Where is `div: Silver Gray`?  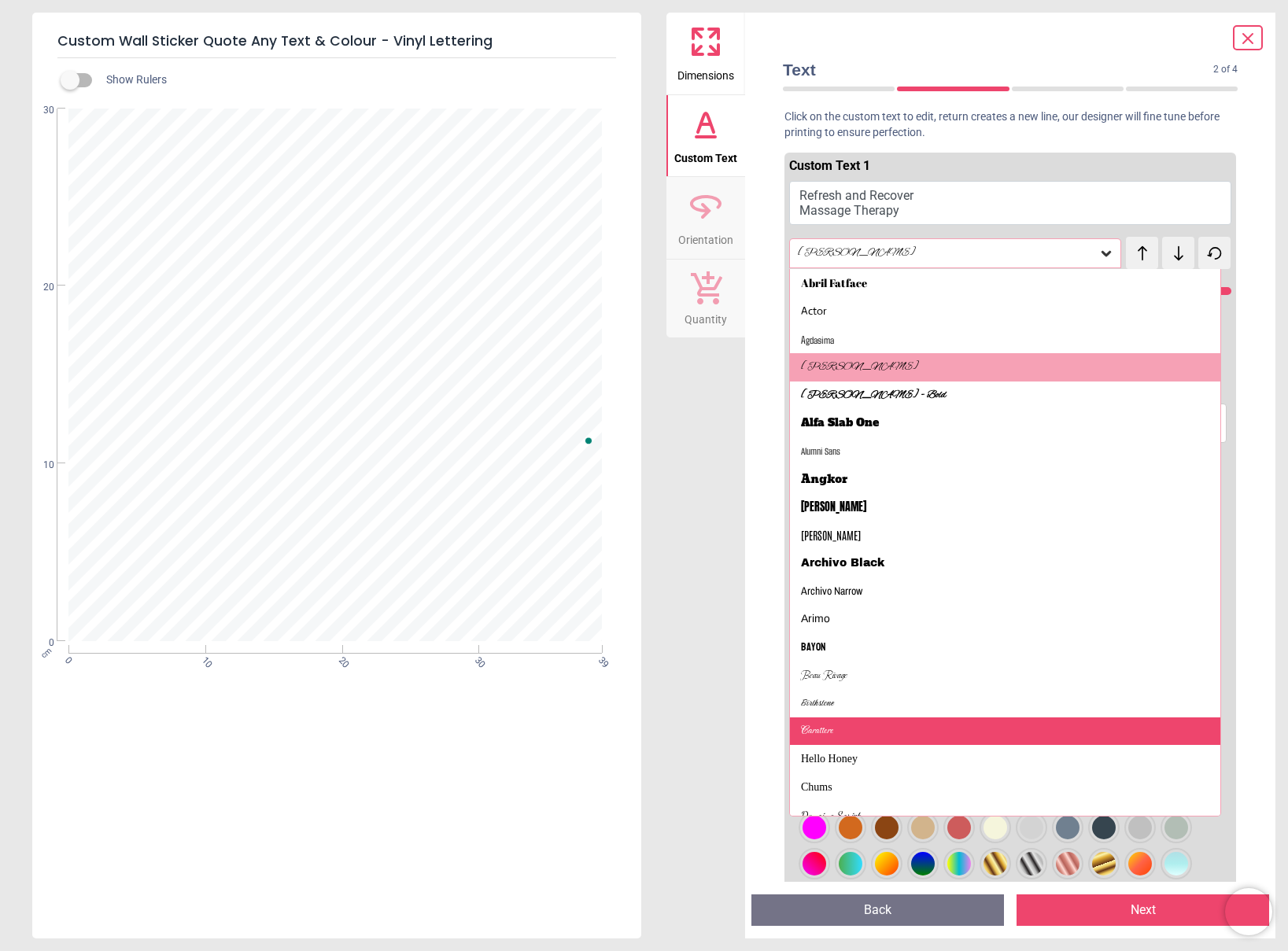
div: Silver Gray is located at coordinates (1141, 827).